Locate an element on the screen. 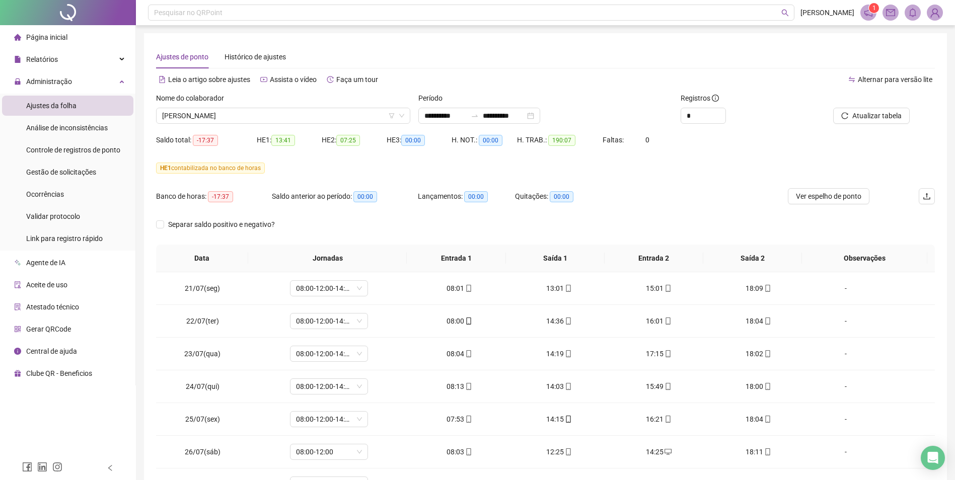  div: 08:13 is located at coordinates (459, 387).